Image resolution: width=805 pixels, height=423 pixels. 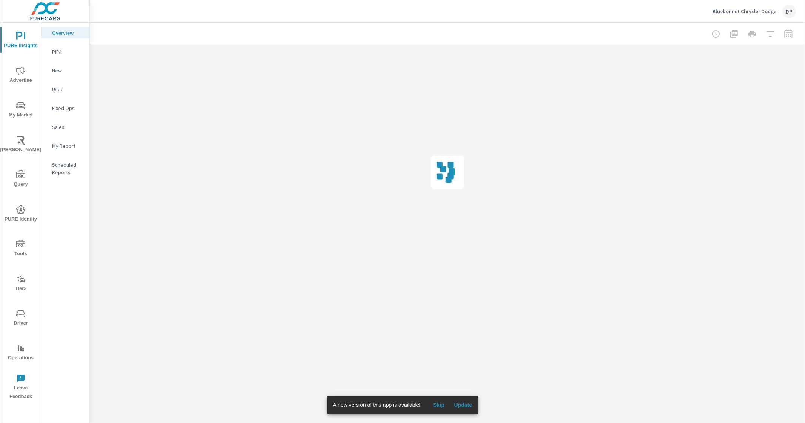 I want to click on p: New, so click(x=68, y=71).